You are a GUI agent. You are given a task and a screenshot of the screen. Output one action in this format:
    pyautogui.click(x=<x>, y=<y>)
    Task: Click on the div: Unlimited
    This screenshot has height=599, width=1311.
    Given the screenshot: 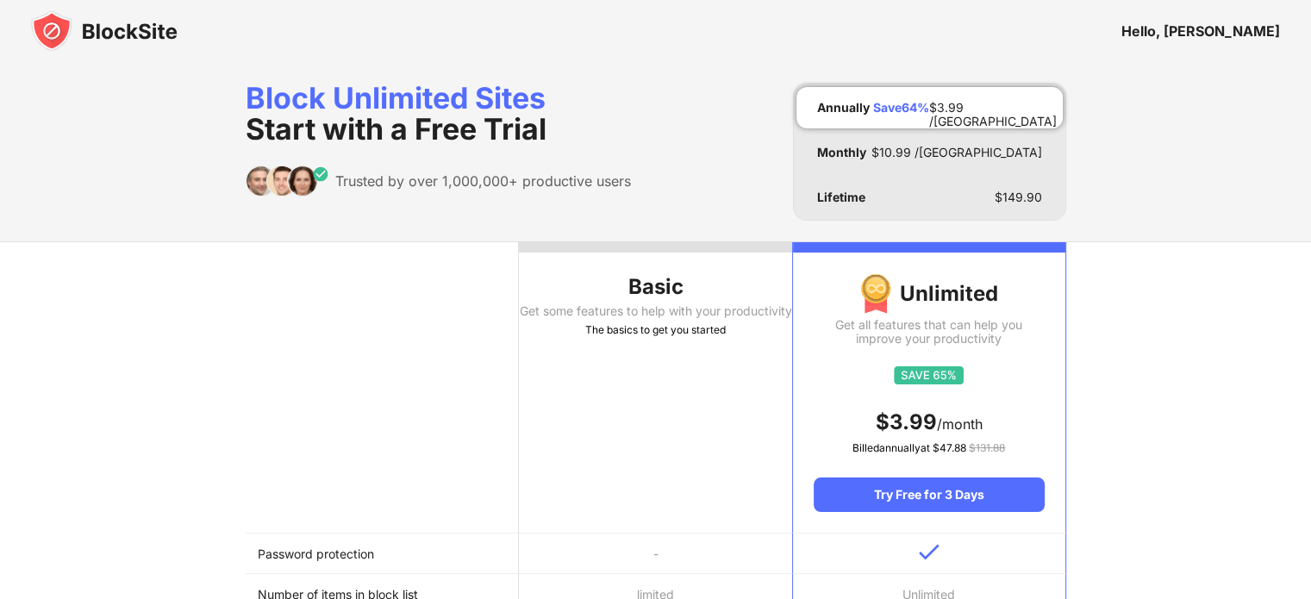 What is the action you would take?
    pyautogui.click(x=929, y=294)
    